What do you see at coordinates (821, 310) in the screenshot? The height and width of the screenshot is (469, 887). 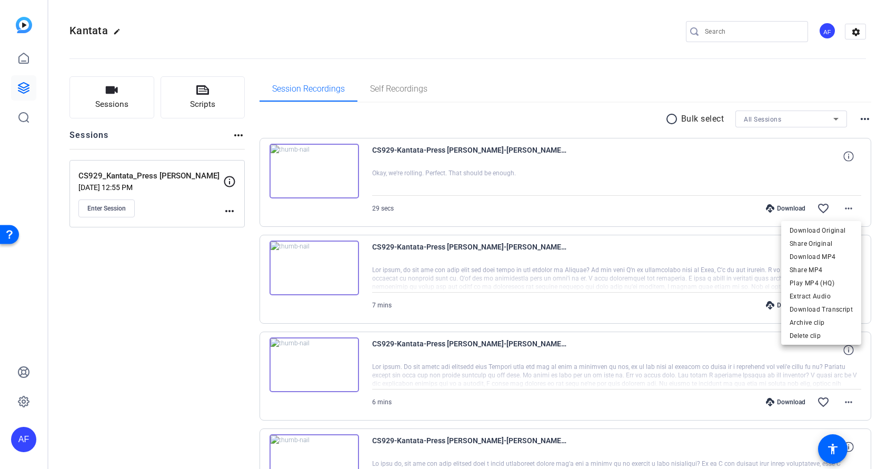 I see `span: Download Transcript` at bounding box center [821, 310].